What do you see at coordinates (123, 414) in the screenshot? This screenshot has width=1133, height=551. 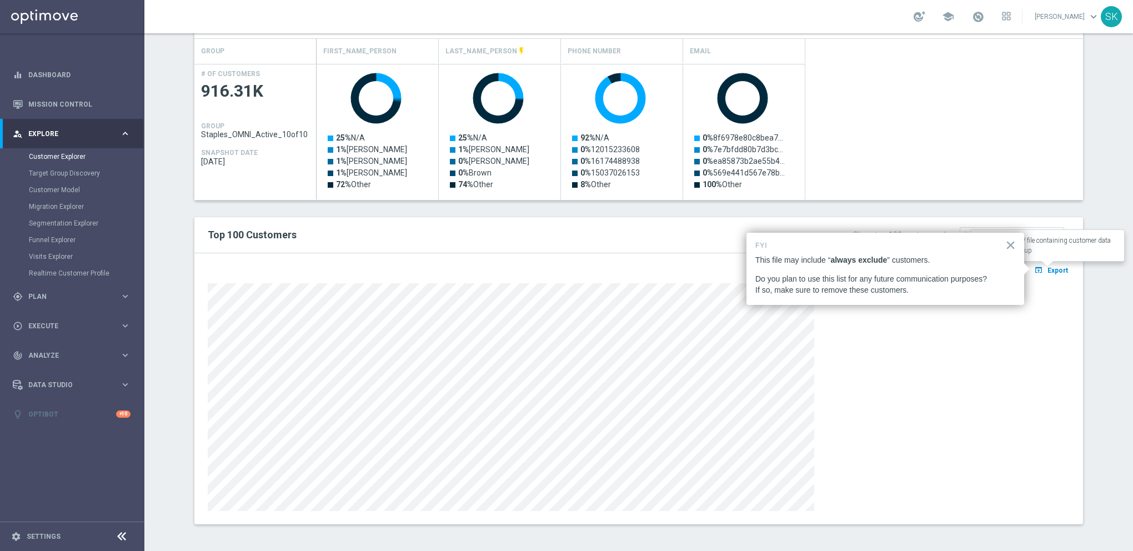 I see `div: +10` at bounding box center [123, 414].